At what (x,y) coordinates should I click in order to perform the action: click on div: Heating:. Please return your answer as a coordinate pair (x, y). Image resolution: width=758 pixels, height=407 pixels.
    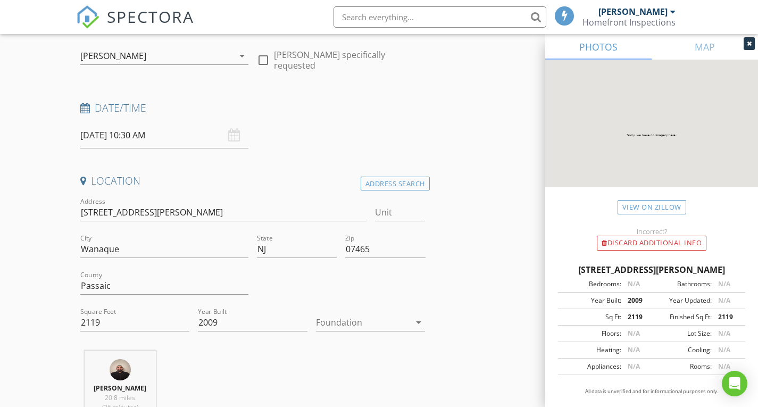
    Looking at the image, I should click on (591, 350).